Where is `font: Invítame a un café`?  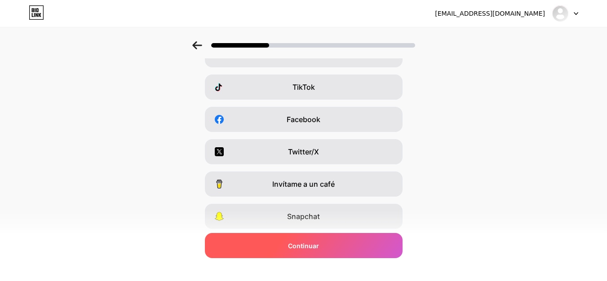
font: Invítame a un café is located at coordinates (303, 184).